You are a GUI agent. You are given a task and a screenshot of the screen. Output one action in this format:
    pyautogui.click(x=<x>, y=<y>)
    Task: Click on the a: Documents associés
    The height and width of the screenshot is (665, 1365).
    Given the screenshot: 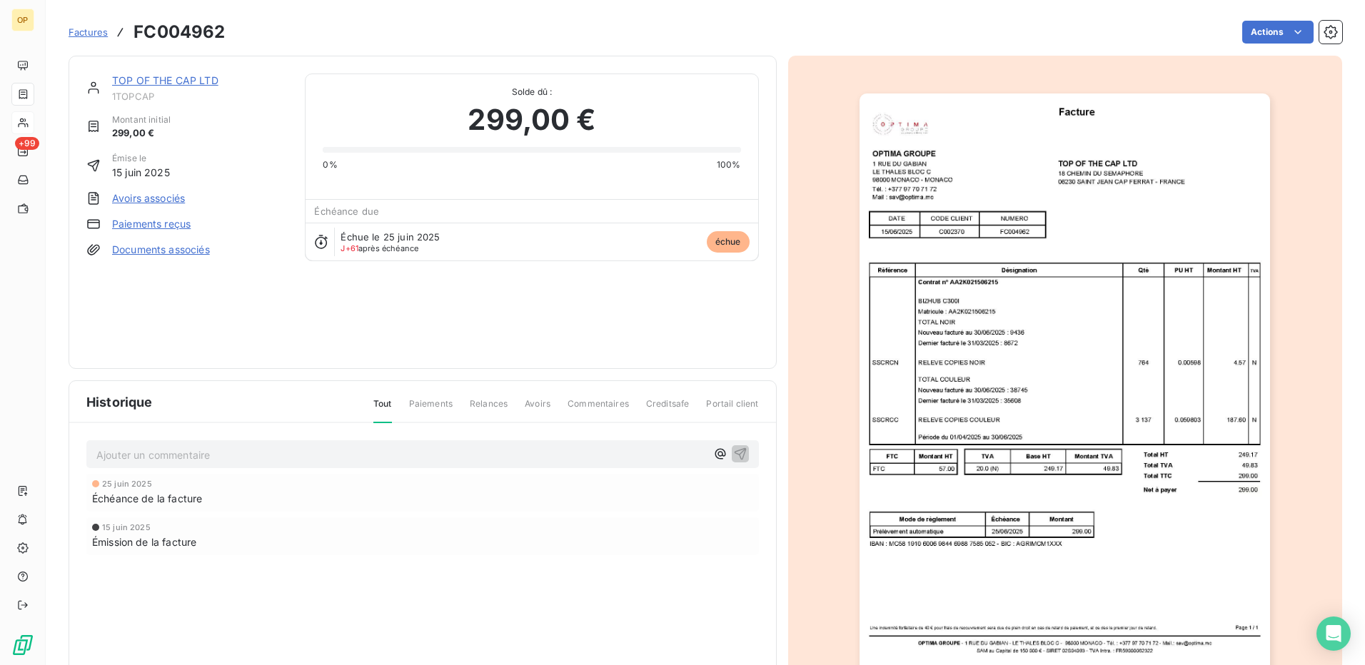 What is the action you would take?
    pyautogui.click(x=161, y=250)
    